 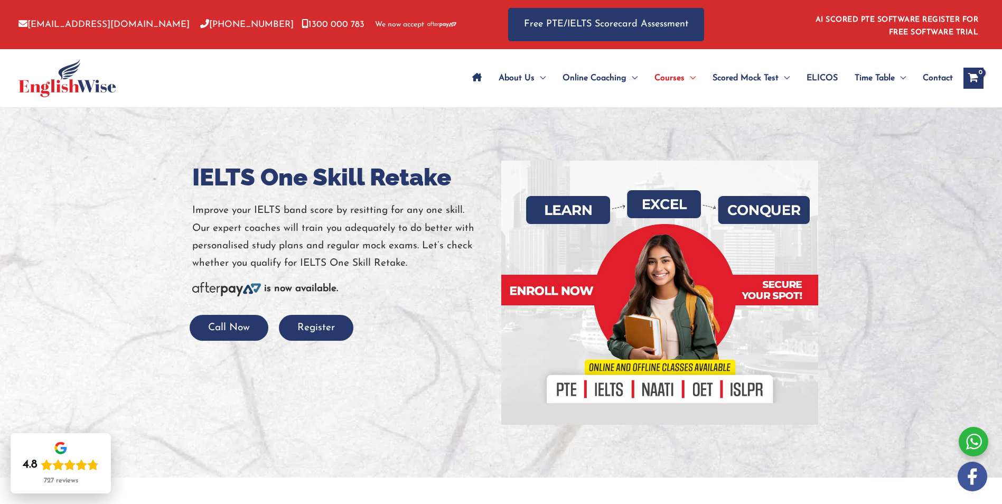 What do you see at coordinates (229, 328) in the screenshot?
I see `button: Call Now` at bounding box center [229, 328].